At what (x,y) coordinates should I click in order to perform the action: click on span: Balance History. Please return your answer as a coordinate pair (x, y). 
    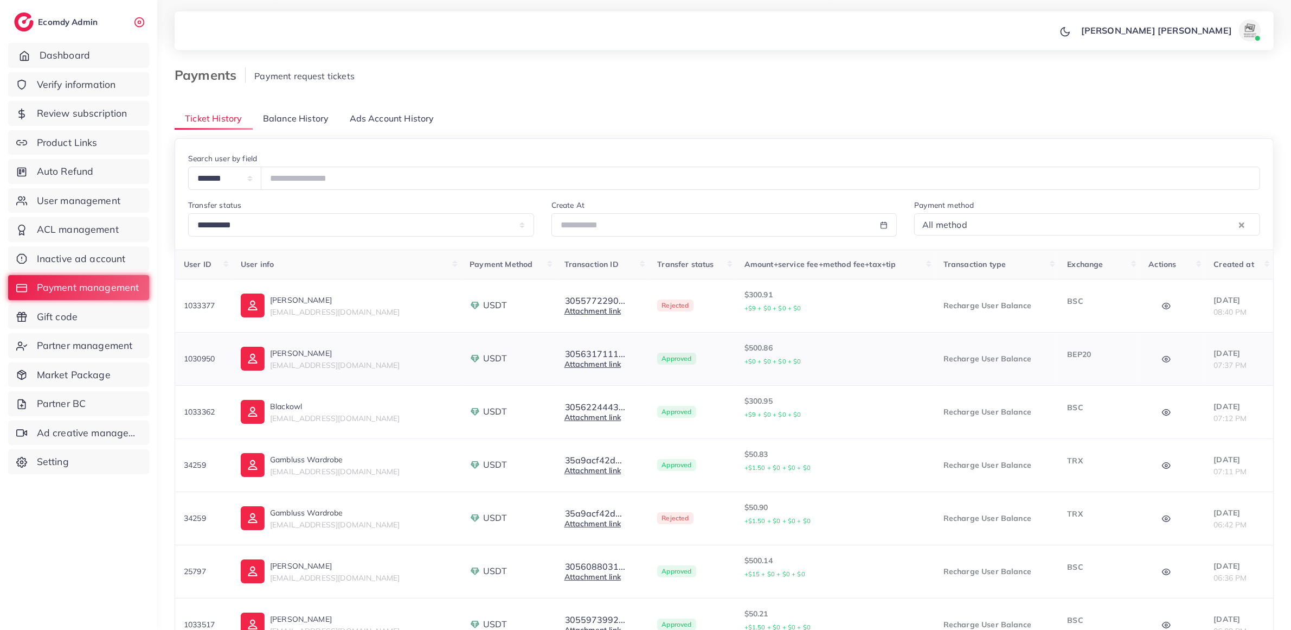
    Looking at the image, I should click on (296, 118).